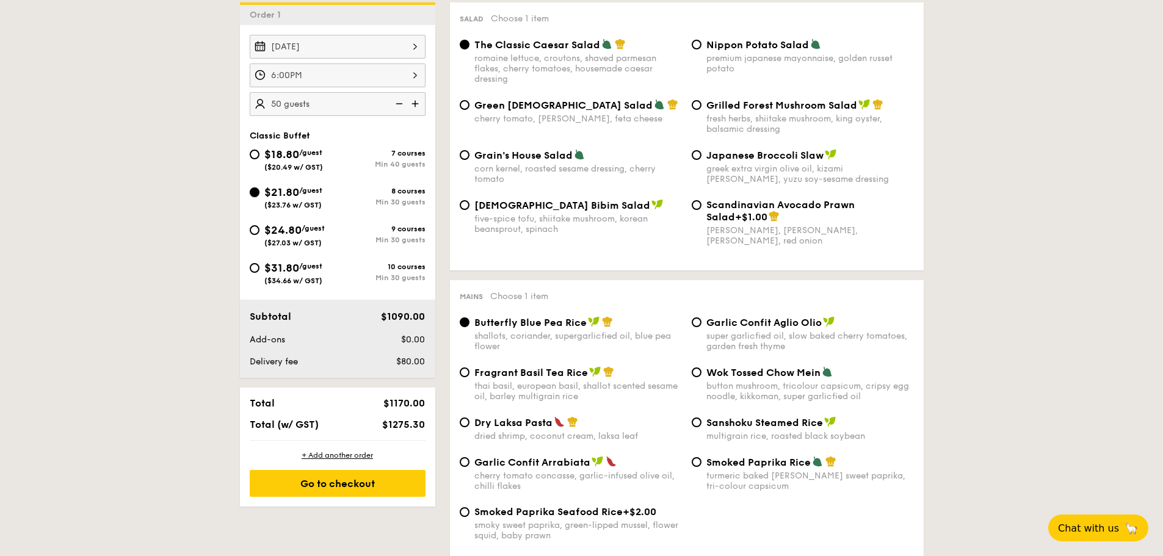 The width and height of the screenshot is (1163, 556). What do you see at coordinates (465, 372) in the screenshot?
I see `input: Fragrant Basil Tea Ricethai basil, european basil, shallot scented sesame oil, barley multigrain ...` at bounding box center [465, 372].